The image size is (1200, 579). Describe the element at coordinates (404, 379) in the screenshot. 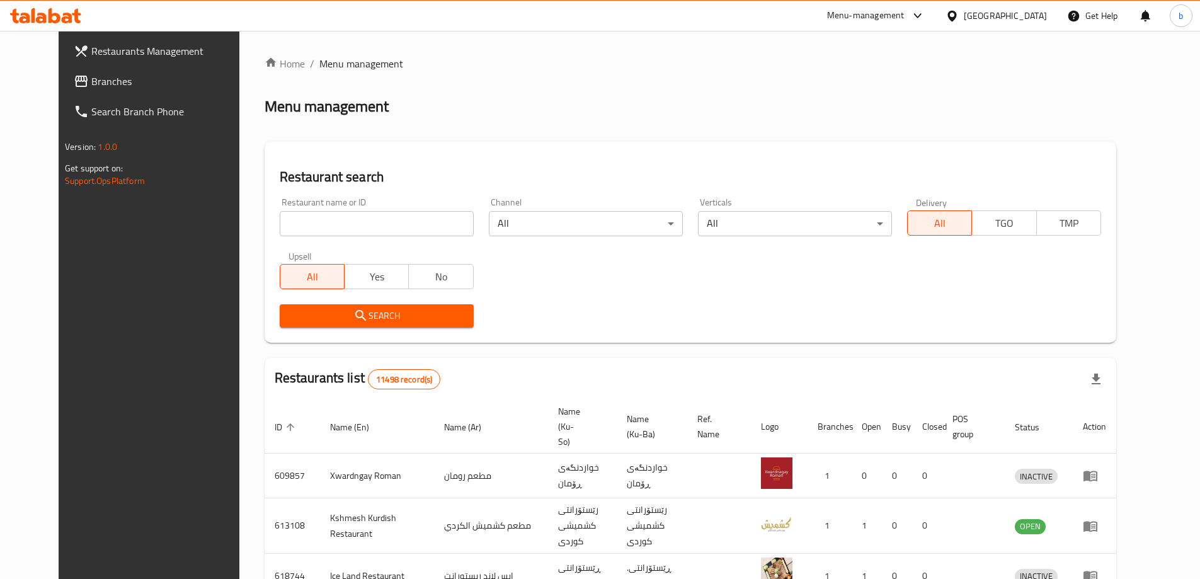

I see `div: Total records count` at that location.